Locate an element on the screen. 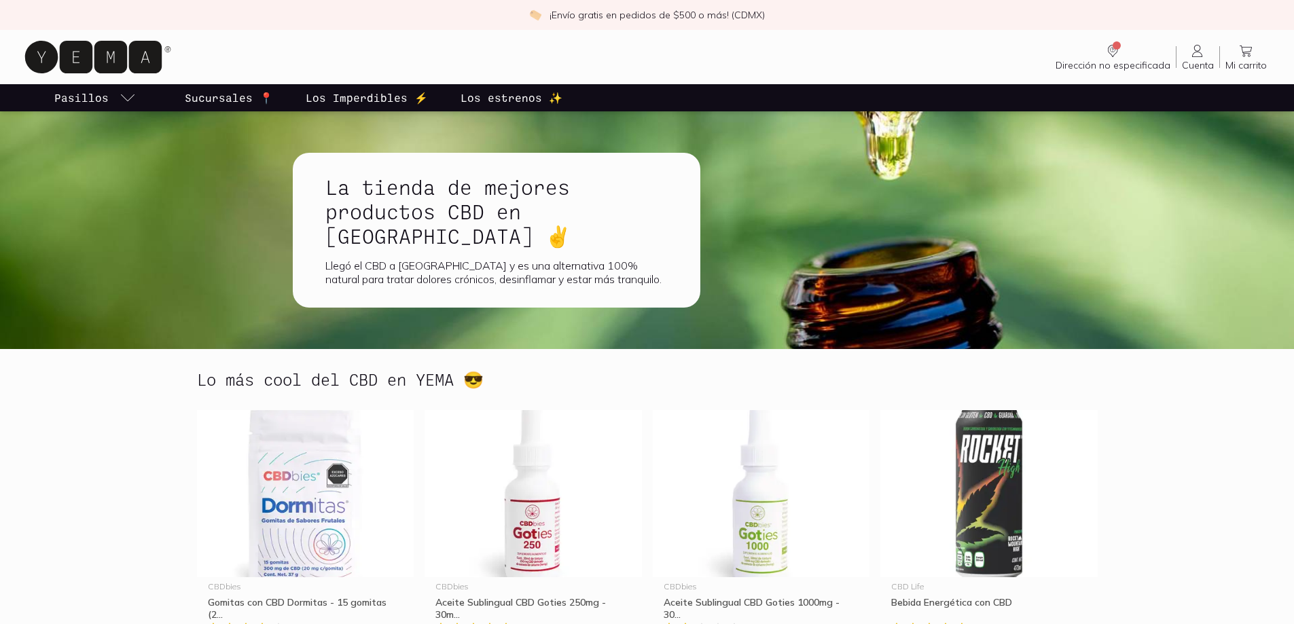 Image resolution: width=1294 pixels, height=624 pixels. span: Dirección no especificada is located at coordinates (1113, 65).